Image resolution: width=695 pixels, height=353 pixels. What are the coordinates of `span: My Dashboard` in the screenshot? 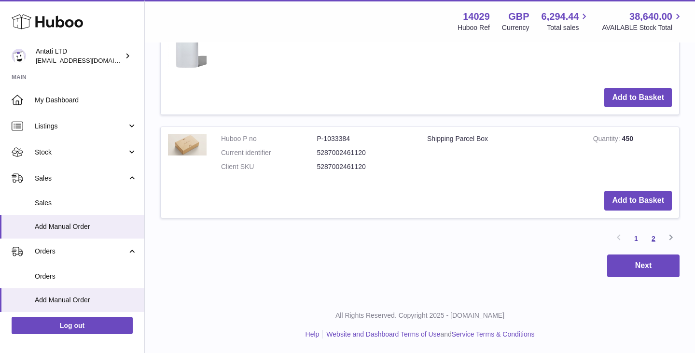 It's located at (86, 100).